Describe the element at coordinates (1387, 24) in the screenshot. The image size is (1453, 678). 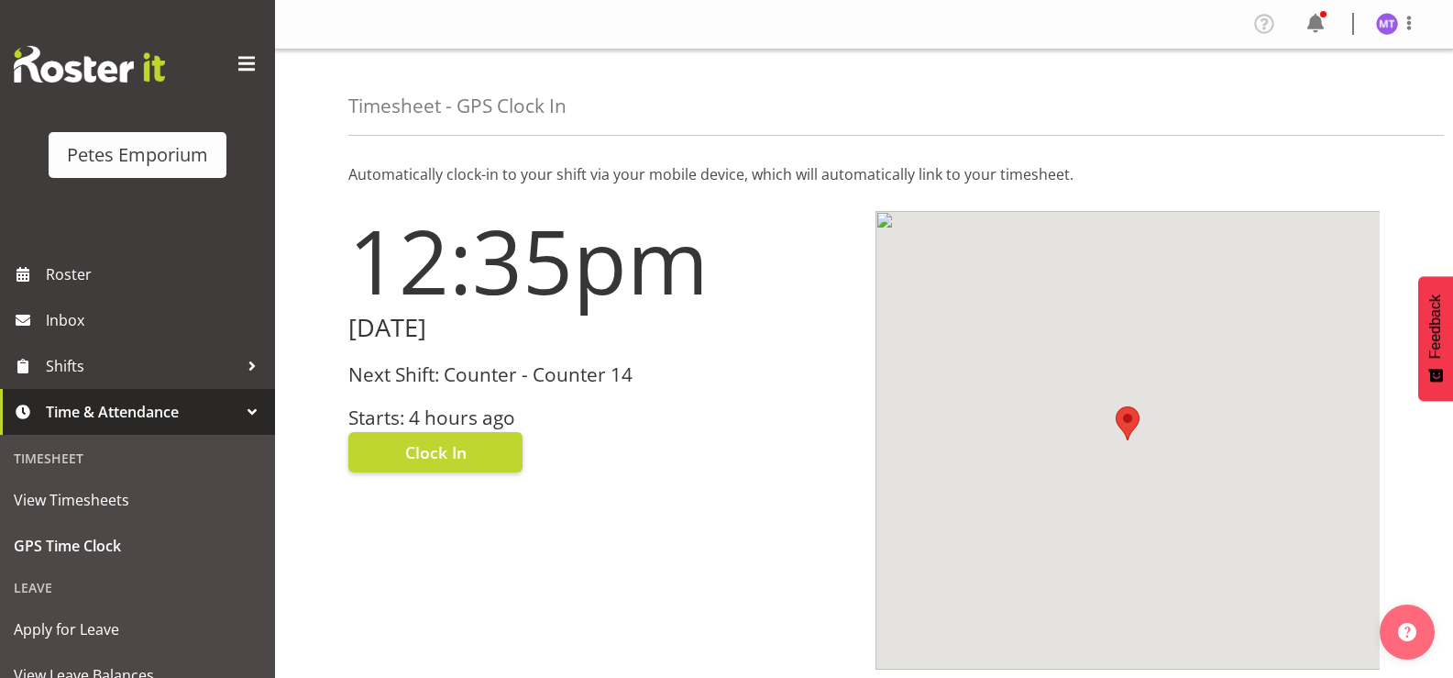
I see `img: mya-taupawa-birkhead5814.jpg` at that location.